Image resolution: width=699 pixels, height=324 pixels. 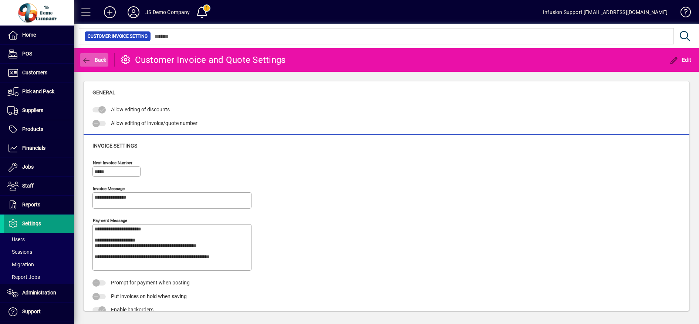 I want to click on span: Settings, so click(x=31, y=223).